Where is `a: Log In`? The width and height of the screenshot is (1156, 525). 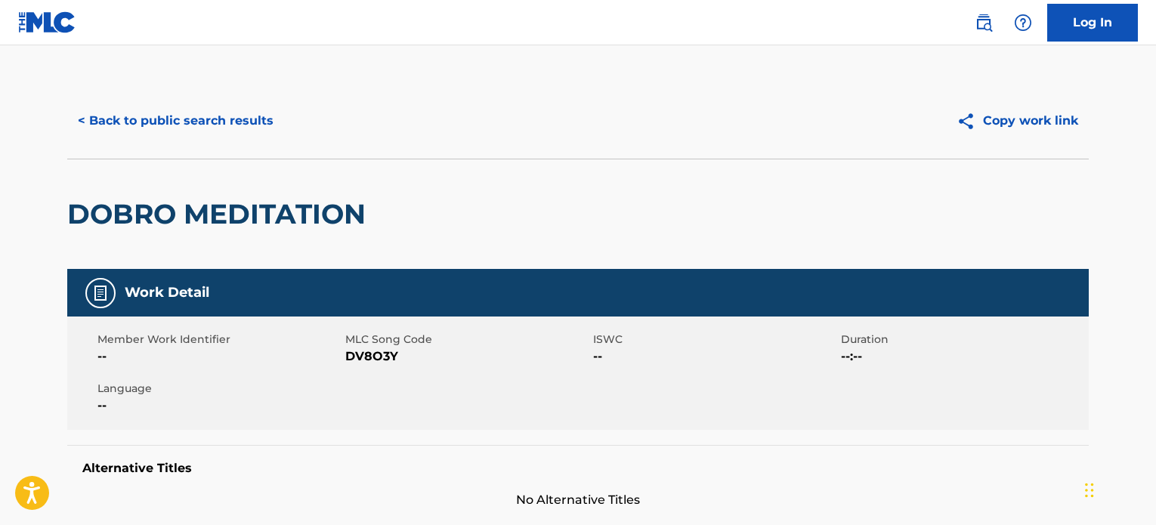
a: Log In is located at coordinates (1092, 23).